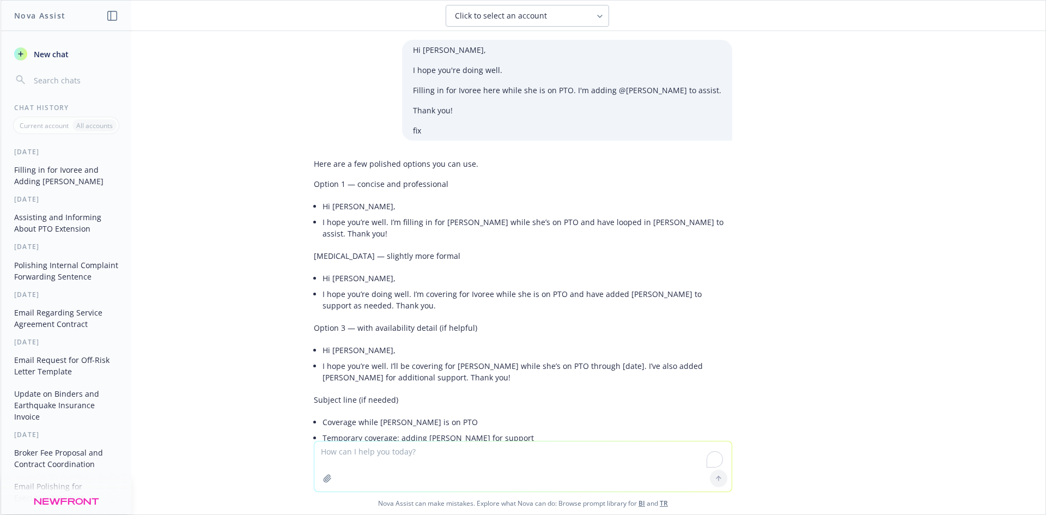 This screenshot has width=1046, height=515. I want to click on input: Search chats, so click(75, 80).